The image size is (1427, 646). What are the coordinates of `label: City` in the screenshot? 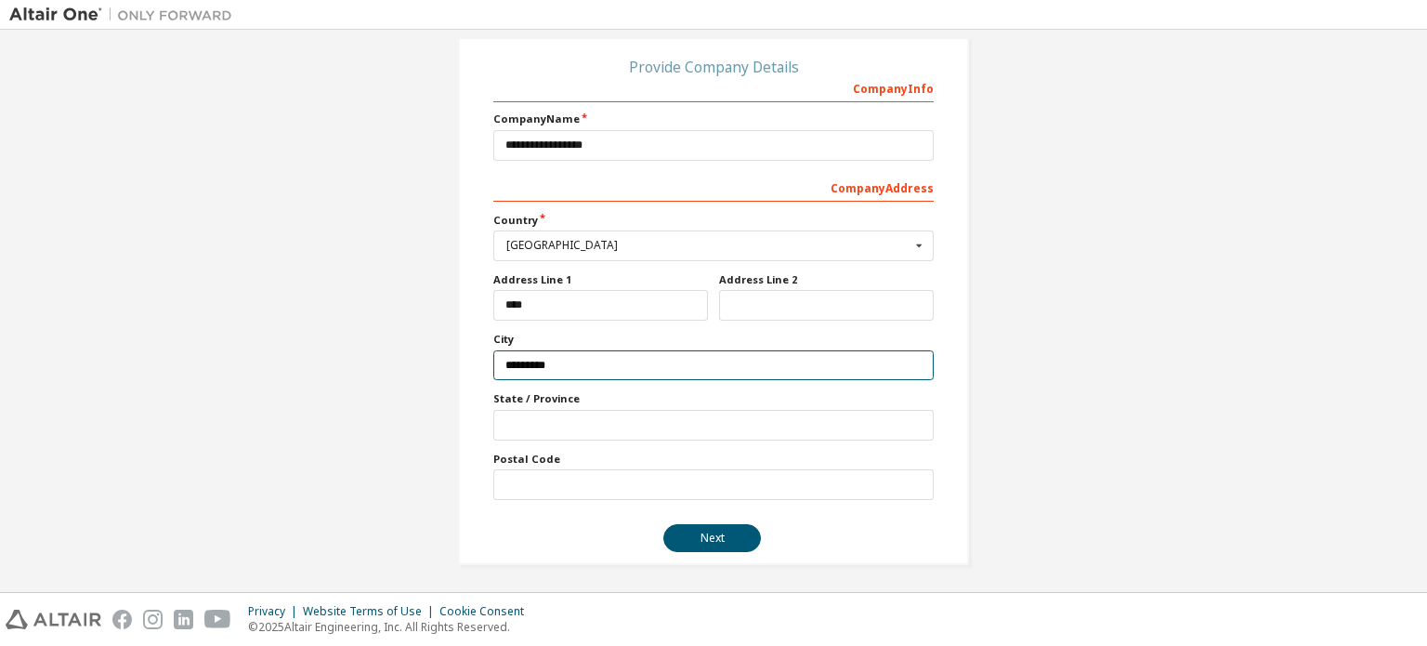 It's located at (714, 339).